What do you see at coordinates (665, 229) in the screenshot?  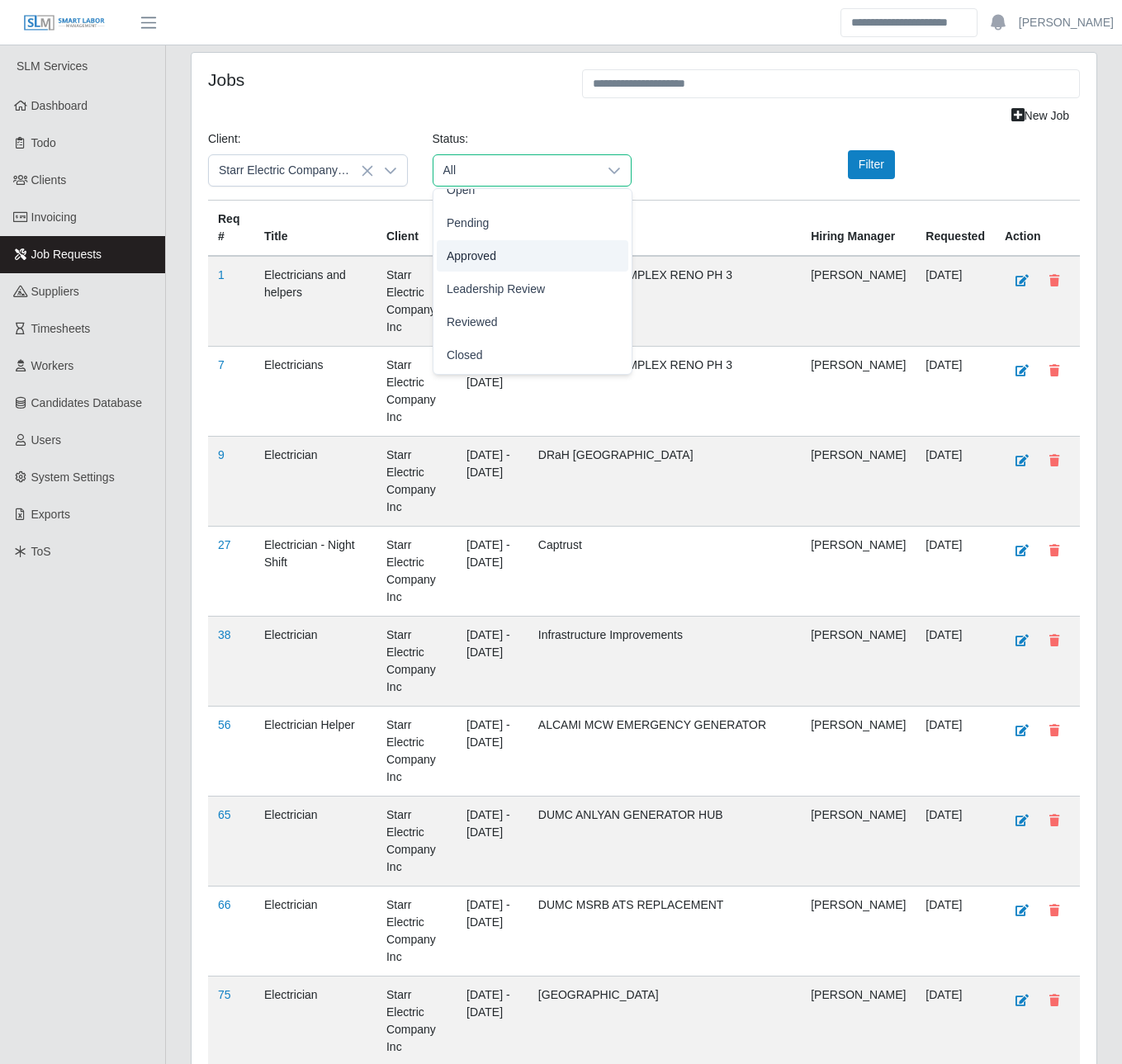 I see `th: Job Name` at bounding box center [665, 229].